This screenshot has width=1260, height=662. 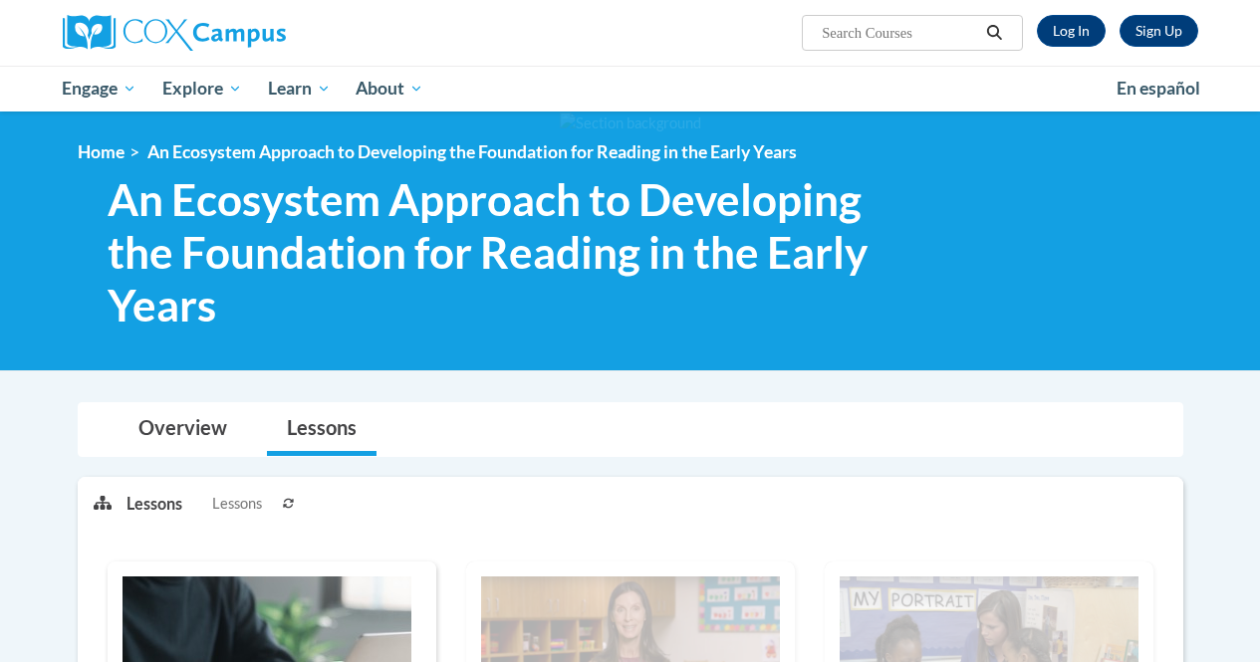 What do you see at coordinates (182, 429) in the screenshot?
I see `a: Overview` at bounding box center [182, 429].